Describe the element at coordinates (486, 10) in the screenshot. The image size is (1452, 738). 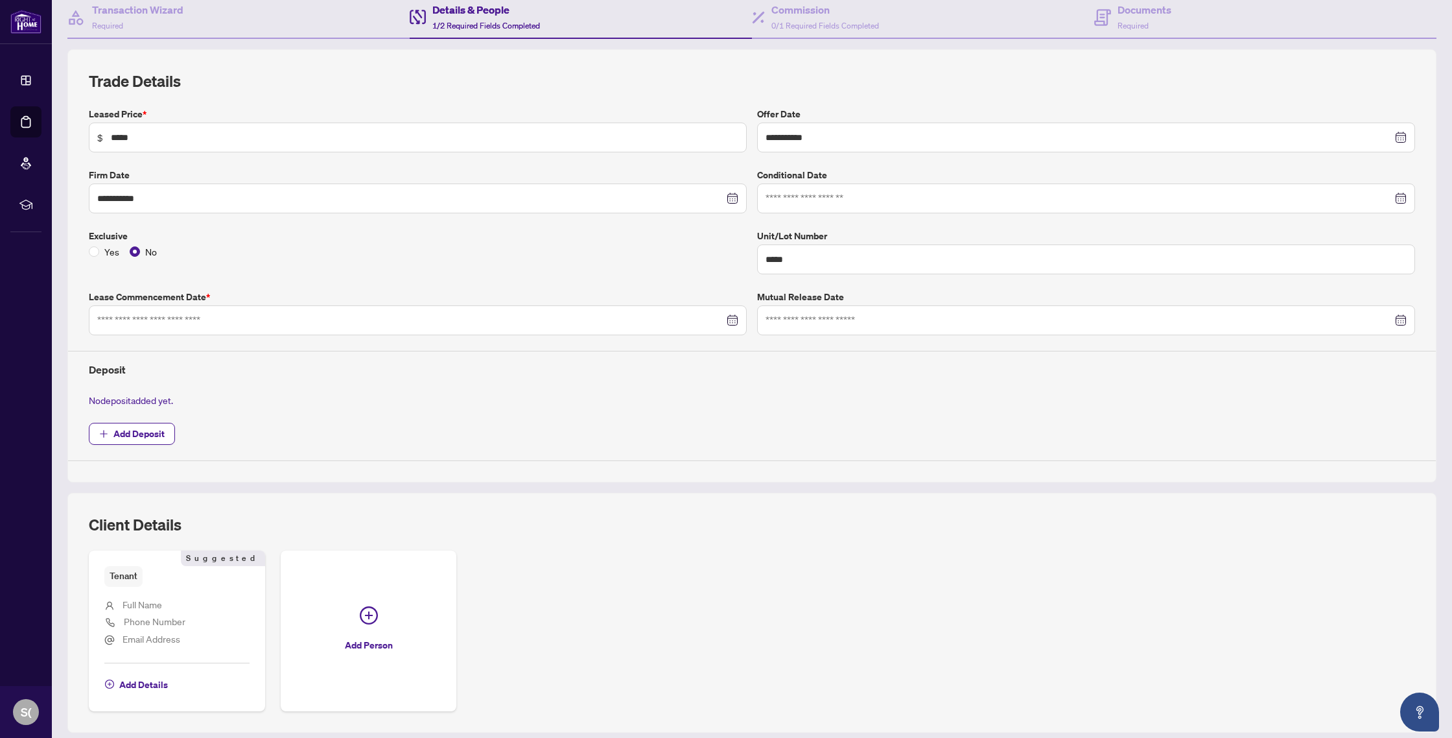
I see `h4: Details & People` at that location.